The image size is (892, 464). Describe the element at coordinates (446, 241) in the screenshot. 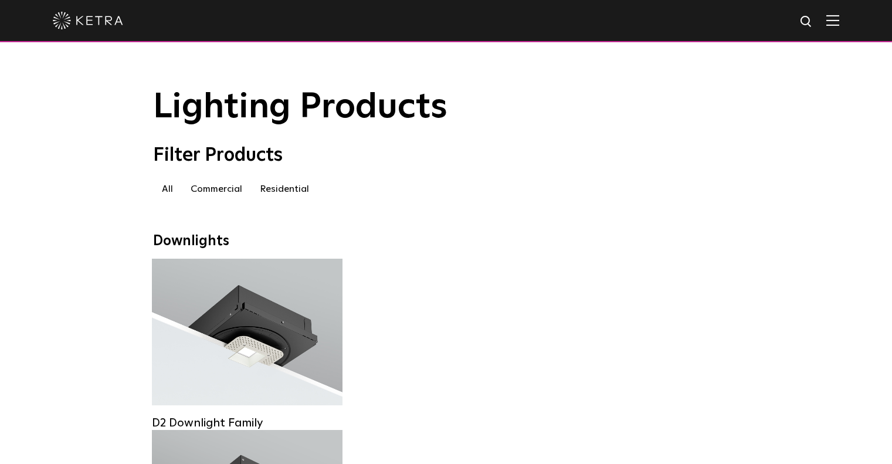

I see `div: Downlights` at that location.